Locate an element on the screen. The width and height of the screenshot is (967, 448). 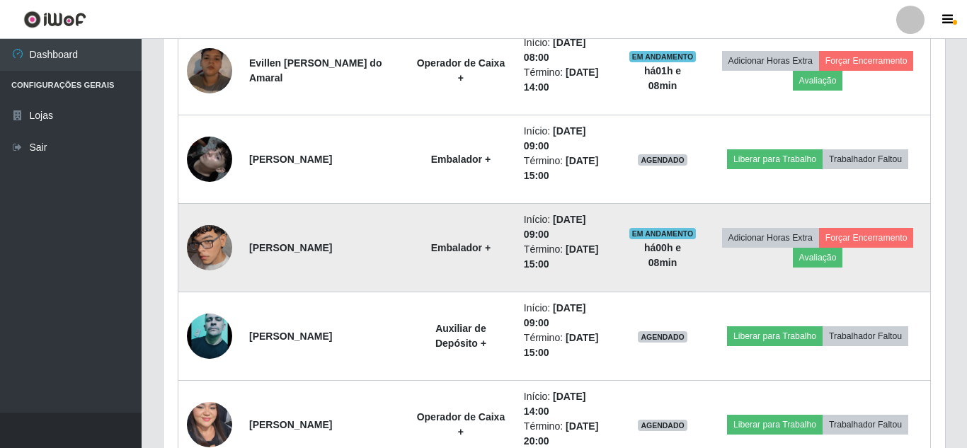
strong: há 01 h e 08 min is located at coordinates (663, 78).